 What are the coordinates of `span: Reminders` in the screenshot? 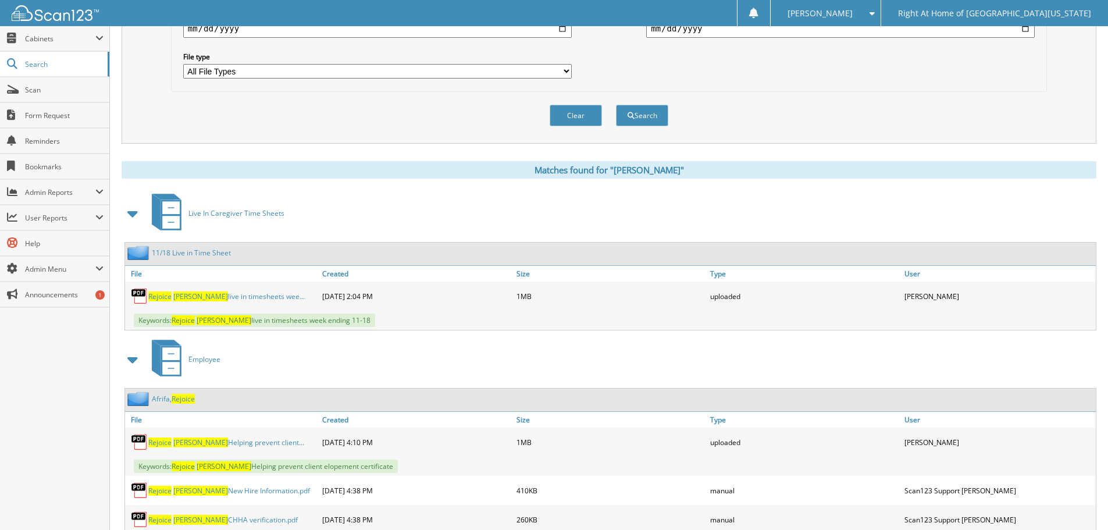 It's located at (64, 141).